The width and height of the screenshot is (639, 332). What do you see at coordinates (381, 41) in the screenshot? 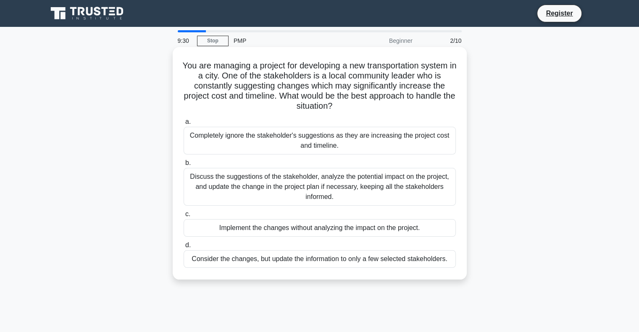
I see `div: Beginner` at bounding box center [381, 41].